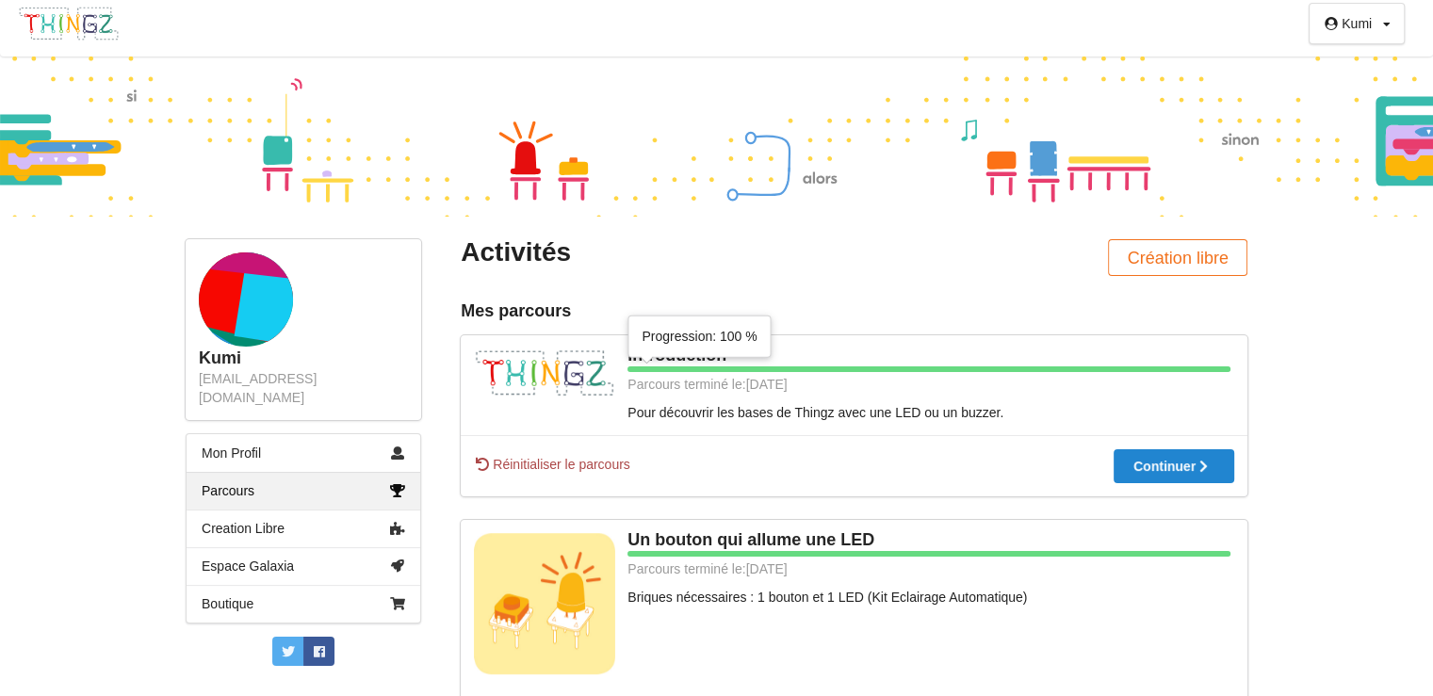 This screenshot has width=1433, height=696. I want to click on div: Introduction, so click(854, 355).